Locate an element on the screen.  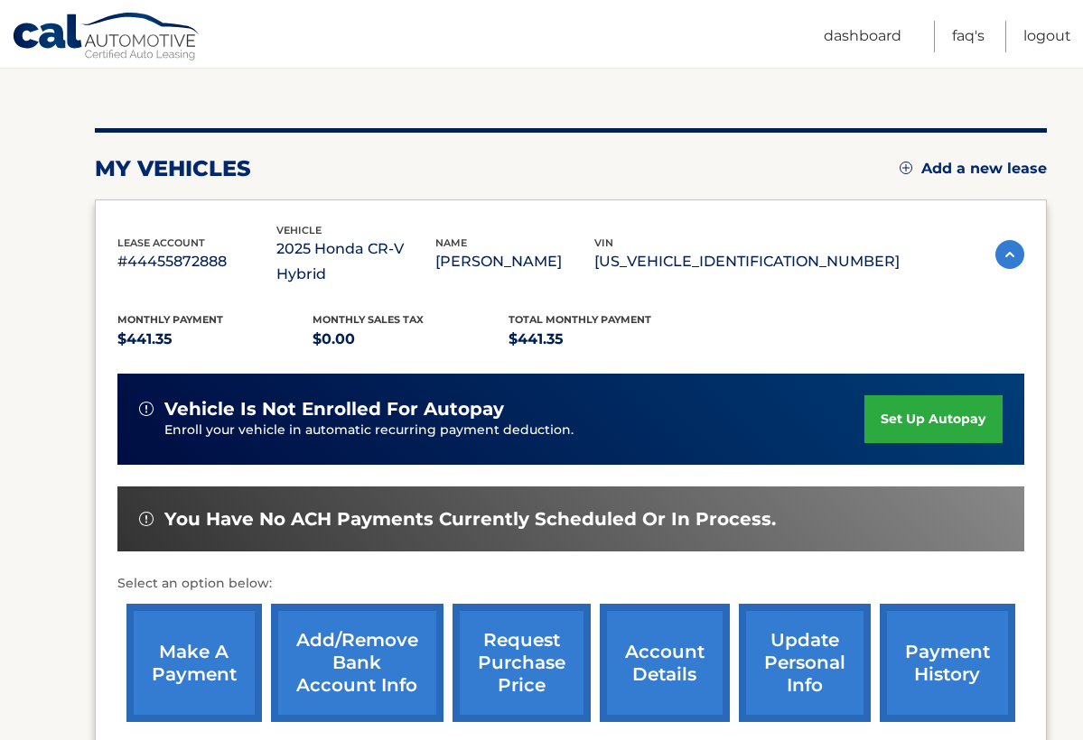
p: Enroll your vehicle in automatic recurring payment deduction. is located at coordinates (515, 431).